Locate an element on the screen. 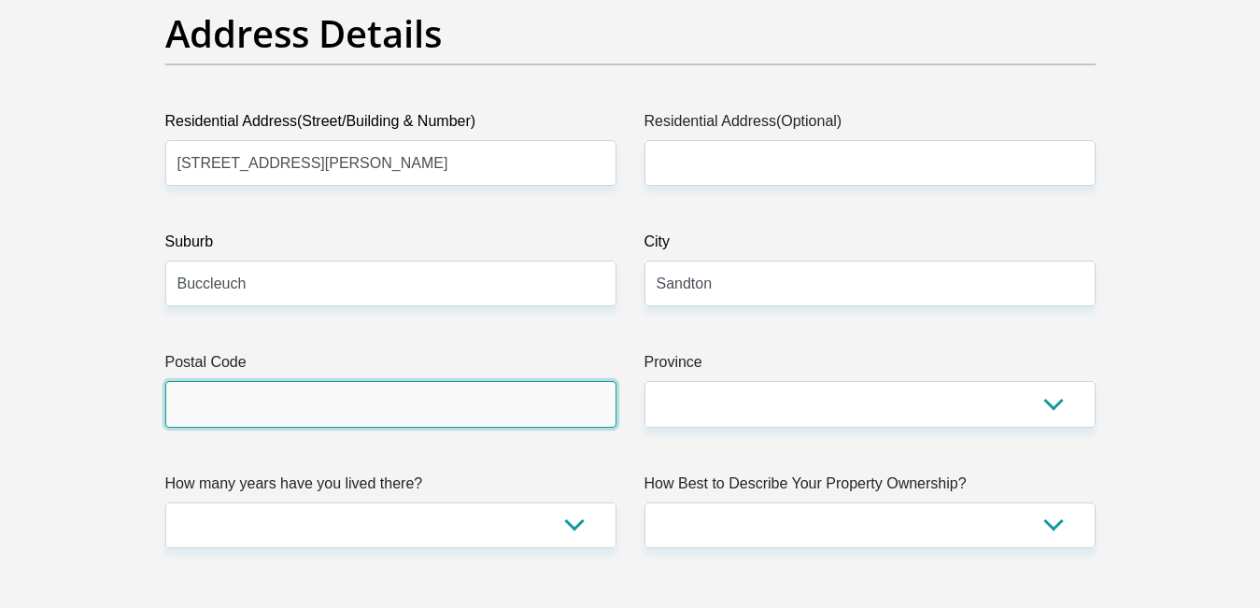 This screenshot has height=608, width=1260. h2: Address Details is located at coordinates (630, 34).